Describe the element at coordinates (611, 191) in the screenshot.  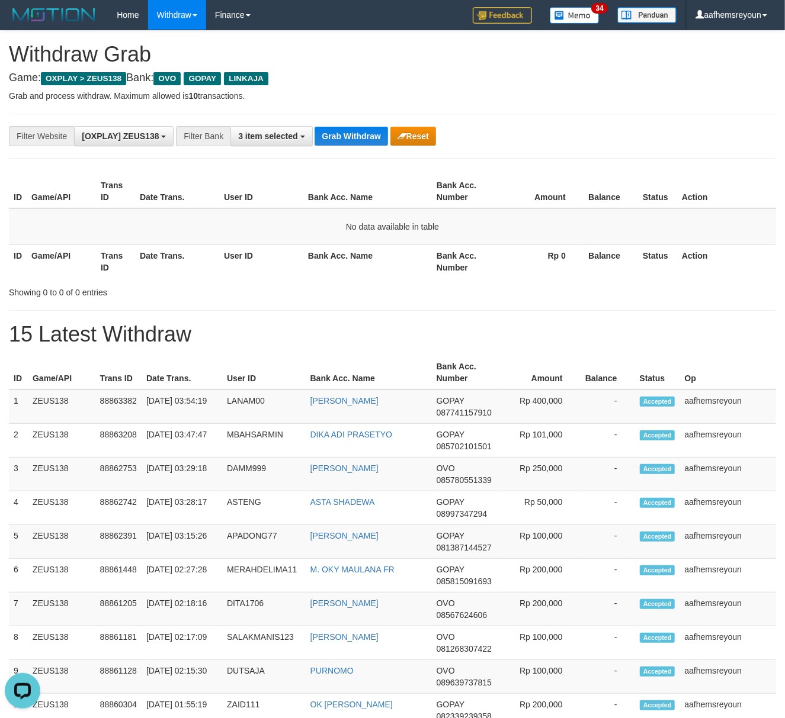
I see `th: Balance` at that location.